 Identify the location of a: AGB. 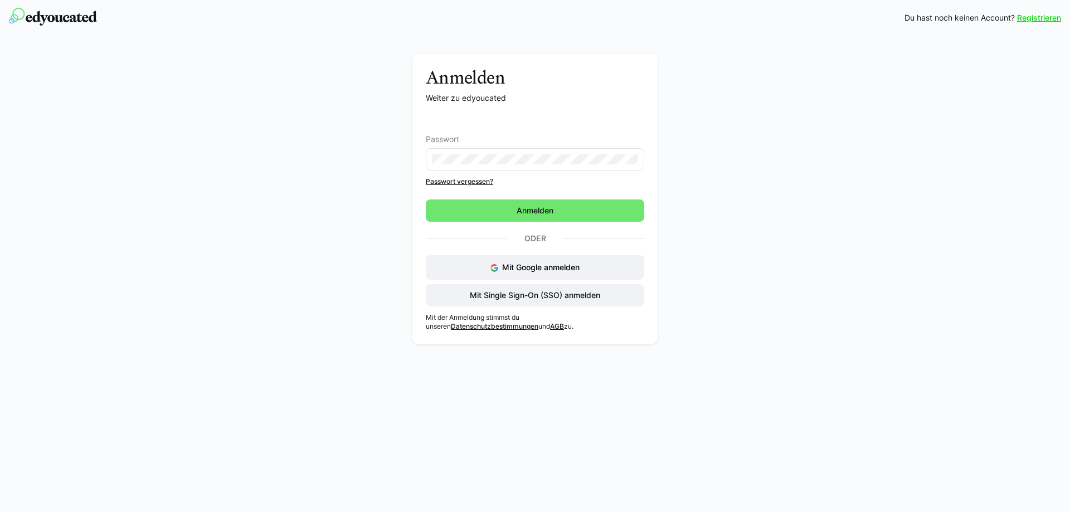
(557, 326).